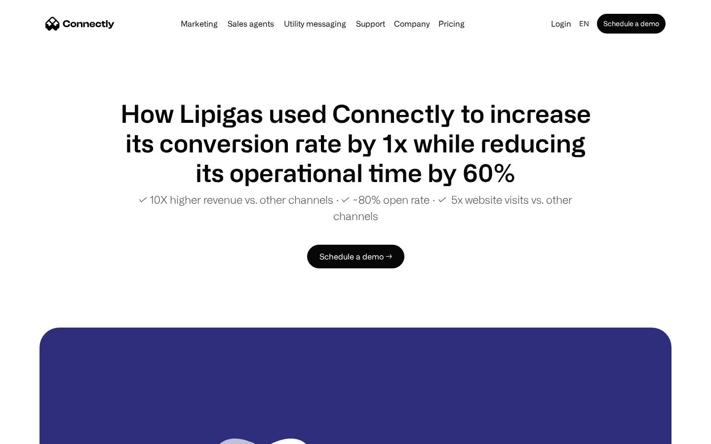 Image resolution: width=711 pixels, height=444 pixels. I want to click on div: en, so click(584, 24).